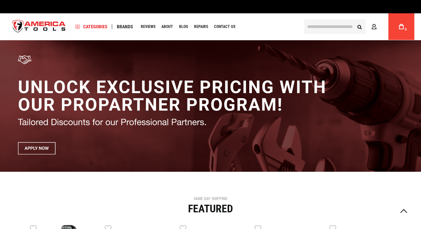  Describe the element at coordinates (39, 27) in the screenshot. I see `a: store logo` at that location.